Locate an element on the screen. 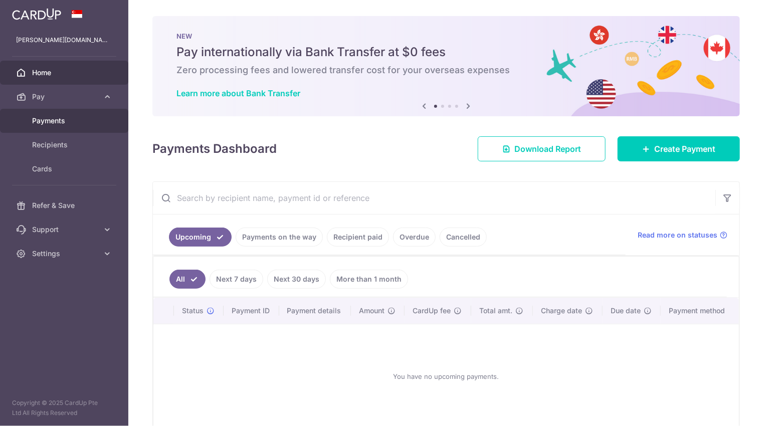  span: Recipients is located at coordinates (65, 145).